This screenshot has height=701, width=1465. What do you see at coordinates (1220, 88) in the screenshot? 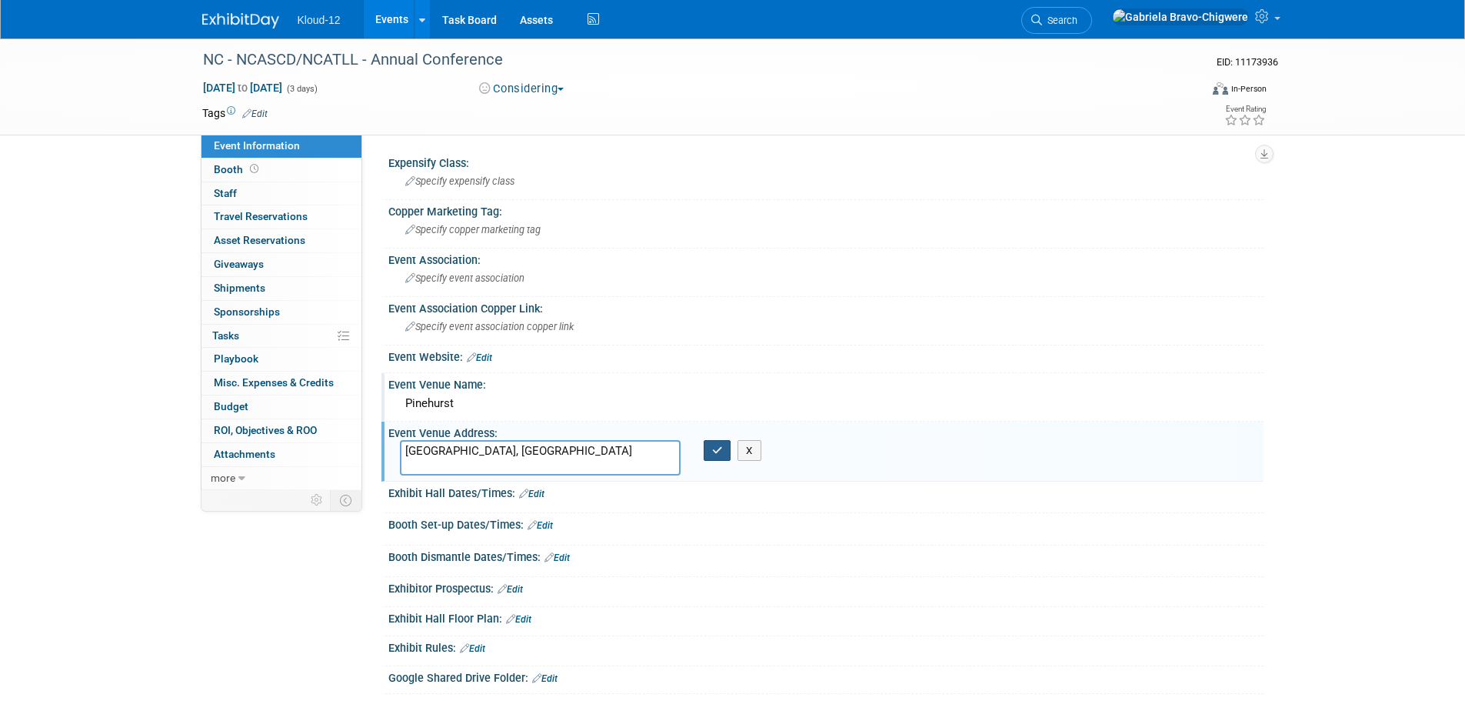
I see `img: Format-Inperson.png` at bounding box center [1220, 88].